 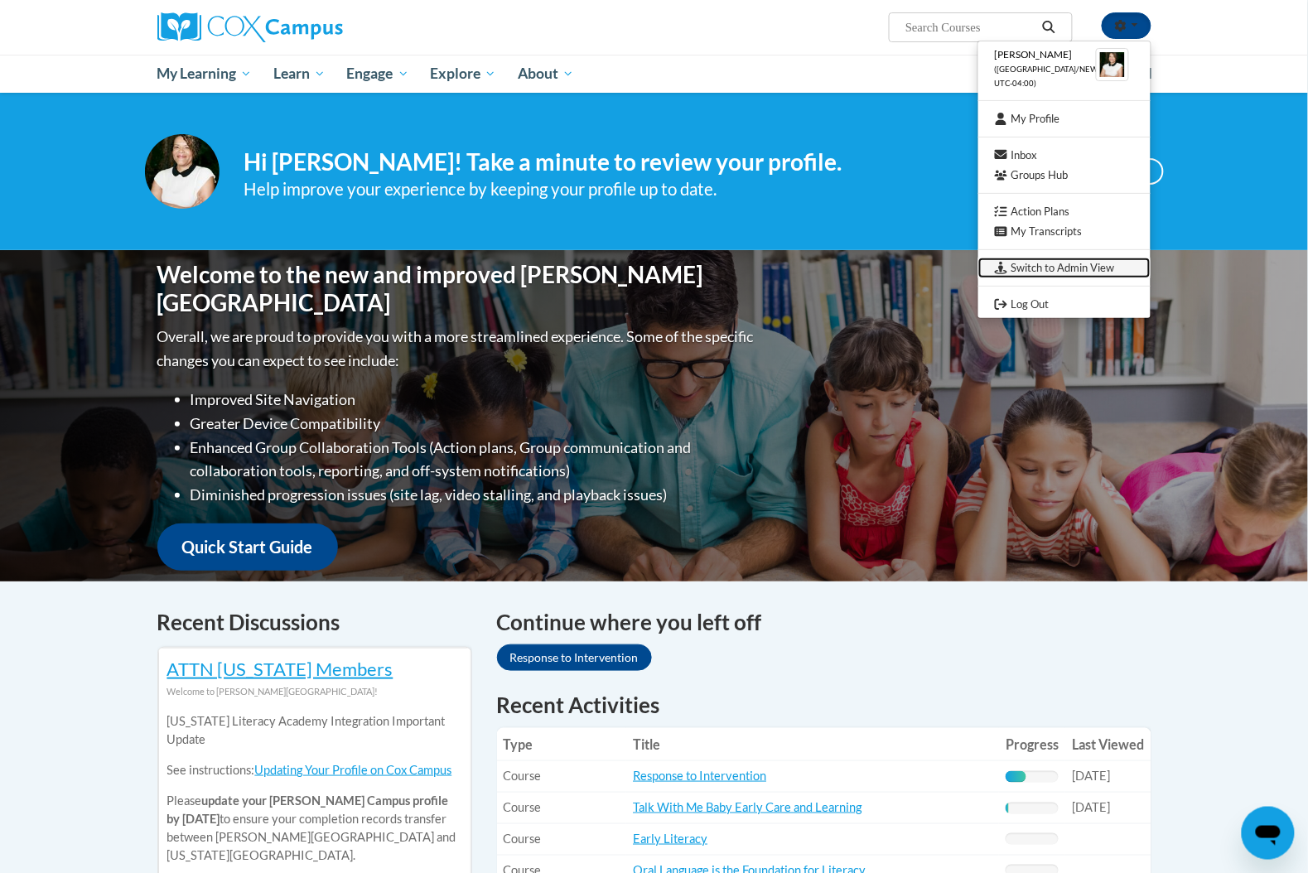 I want to click on div: Help improve your experience by keeping your profile up to date., so click(x=641, y=189).